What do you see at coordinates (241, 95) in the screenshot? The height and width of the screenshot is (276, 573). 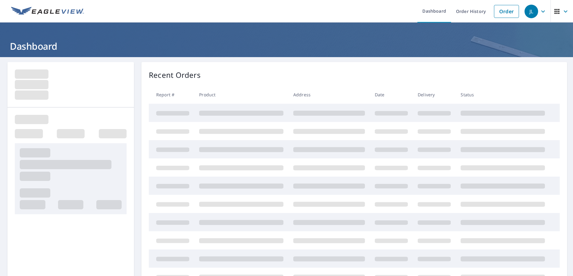 I see `th: Product` at bounding box center [241, 95].